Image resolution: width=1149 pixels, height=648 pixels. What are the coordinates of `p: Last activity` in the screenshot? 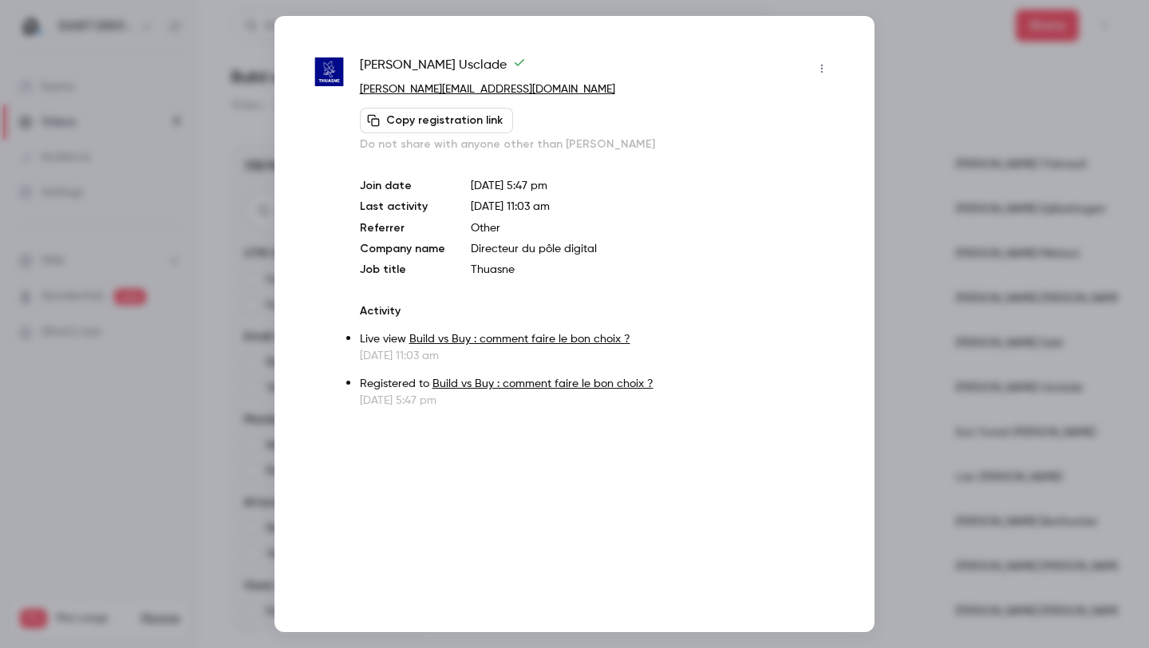 It's located at (402, 207).